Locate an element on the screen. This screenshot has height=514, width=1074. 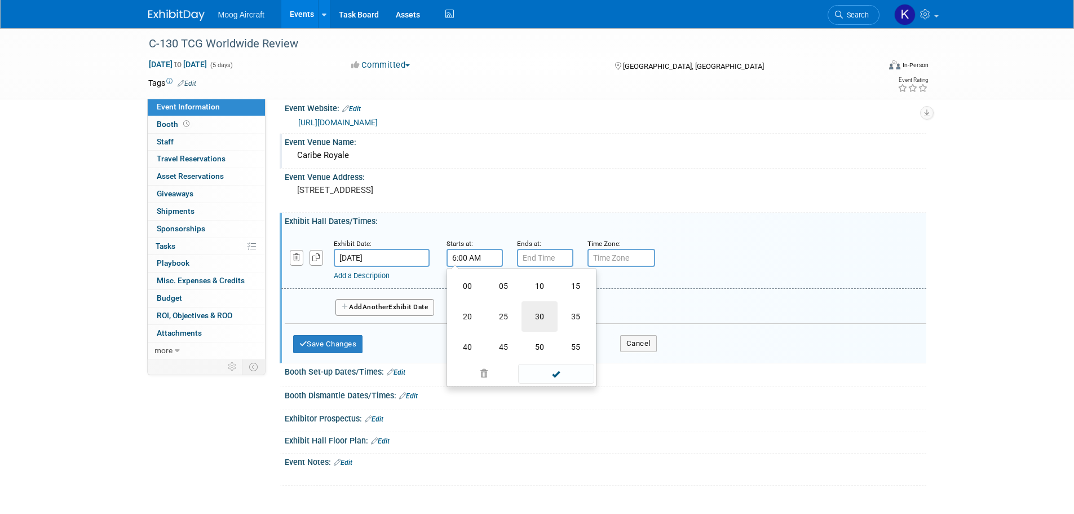
a: Booth is located at coordinates (206, 125).